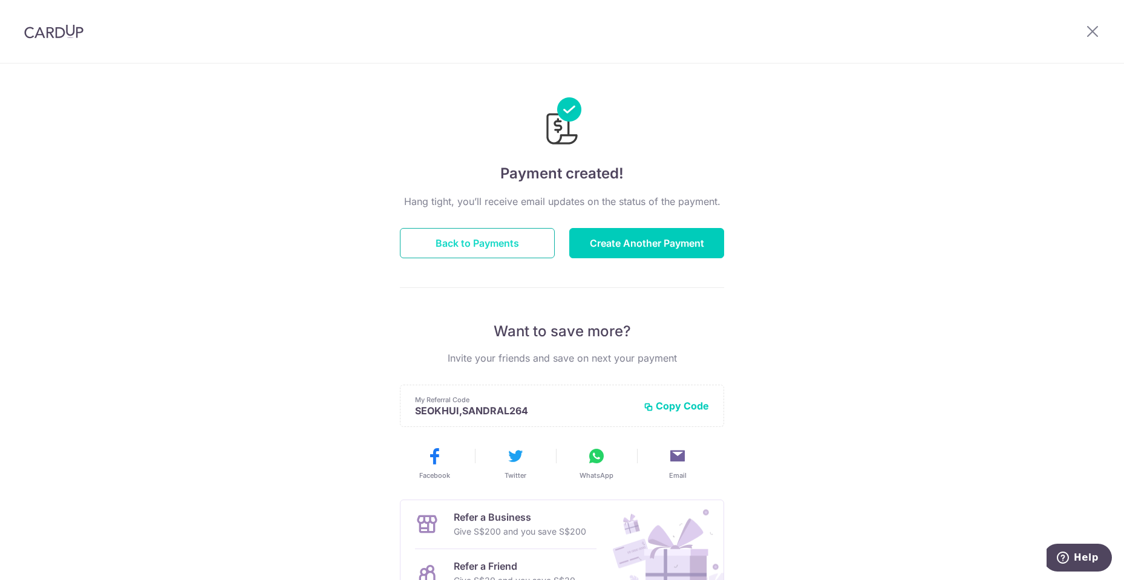 This screenshot has width=1124, height=580. Describe the element at coordinates (678, 463) in the screenshot. I see `button: Email` at that location.